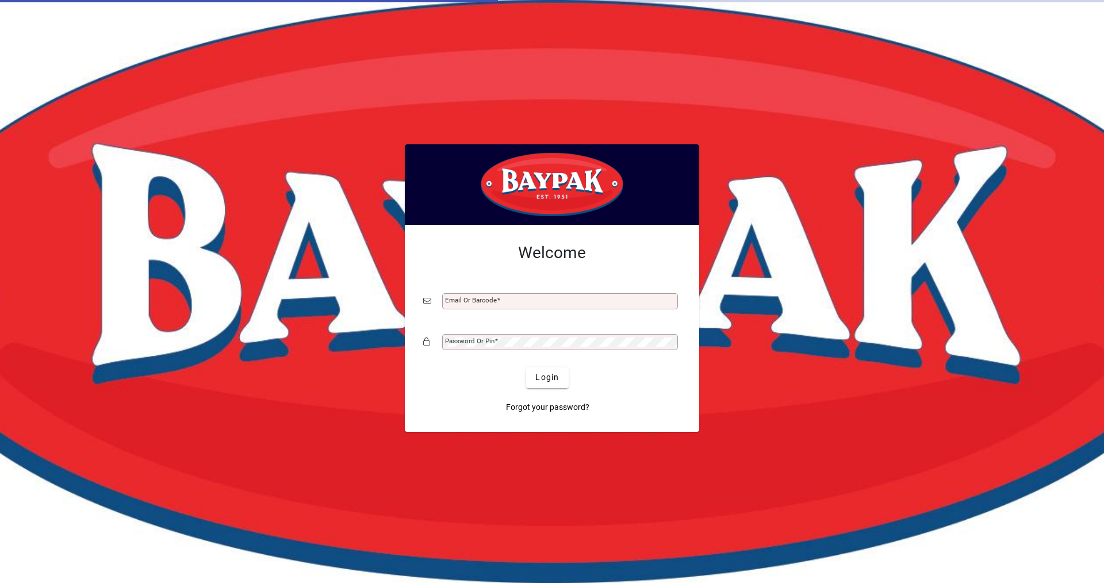 Image resolution: width=1104 pixels, height=583 pixels. I want to click on mat-label: Password or Pin, so click(470, 341).